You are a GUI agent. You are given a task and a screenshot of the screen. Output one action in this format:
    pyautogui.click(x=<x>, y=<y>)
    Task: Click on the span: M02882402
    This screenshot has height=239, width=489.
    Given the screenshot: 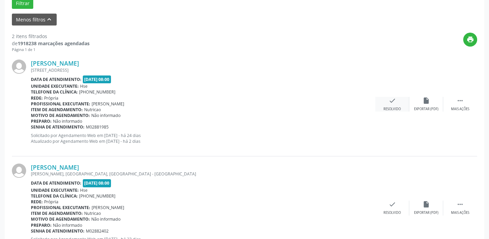 What is the action you would take?
    pyautogui.click(x=97, y=230)
    